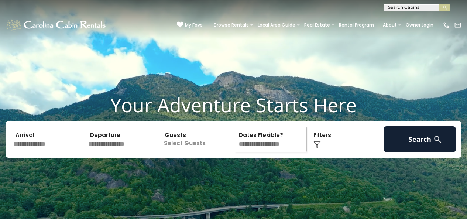 The width and height of the screenshot is (467, 219). Describe the element at coordinates (190, 25) in the screenshot. I see `a: My Favs` at that location.